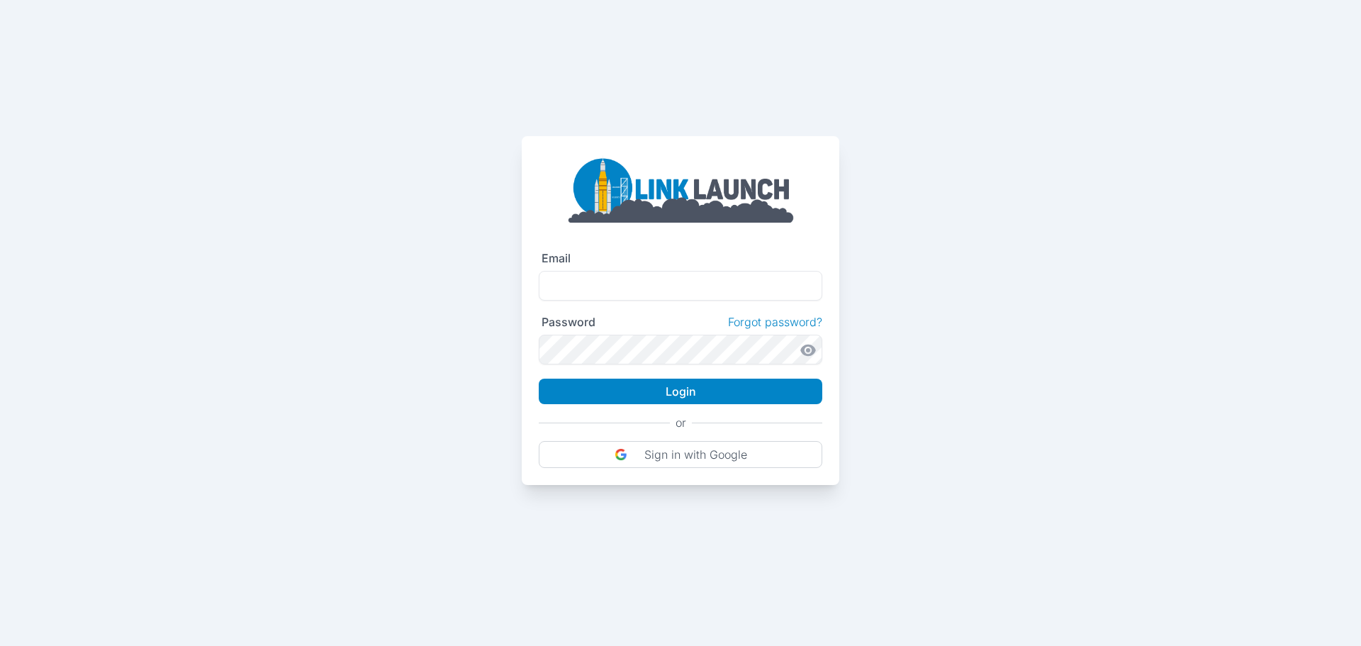 The height and width of the screenshot is (646, 1361). What do you see at coordinates (681, 454) in the screenshot?
I see `button: Sign in with Google` at bounding box center [681, 454].